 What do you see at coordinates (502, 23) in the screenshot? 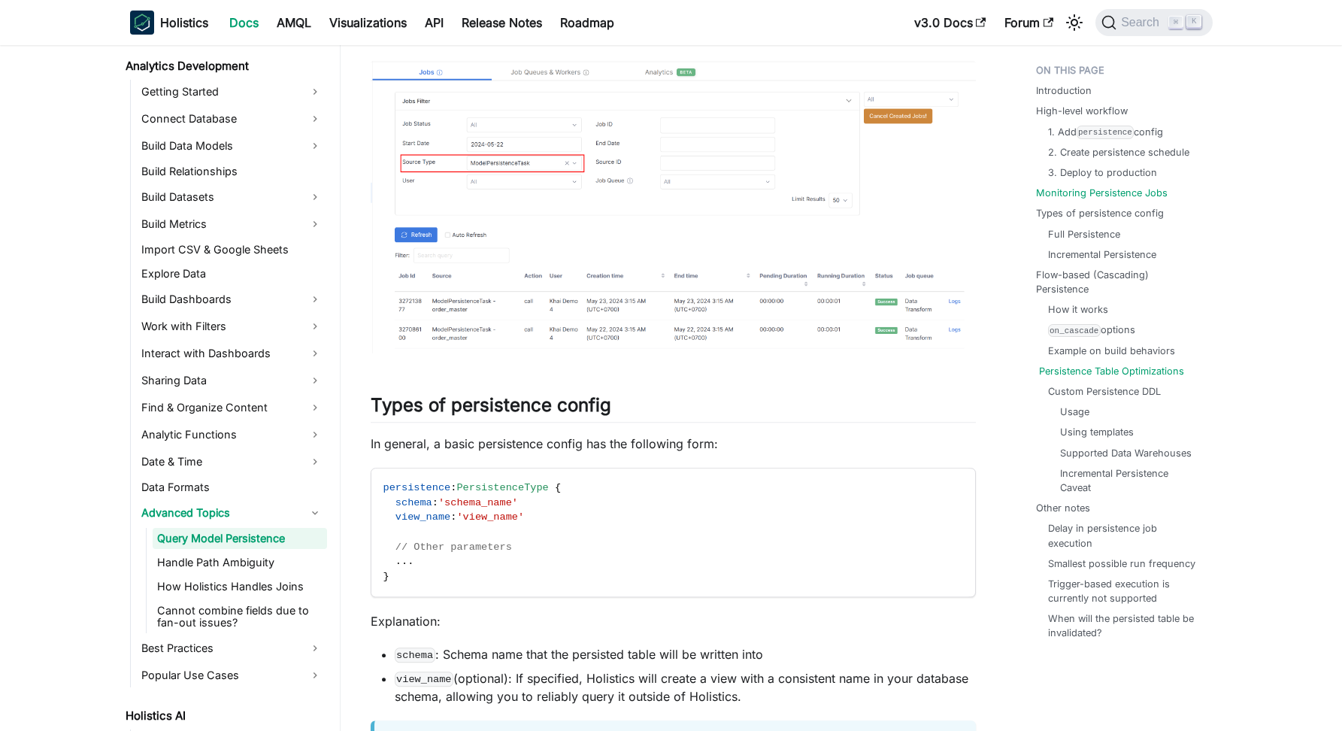
I see `a: Release Notes` at bounding box center [502, 23].